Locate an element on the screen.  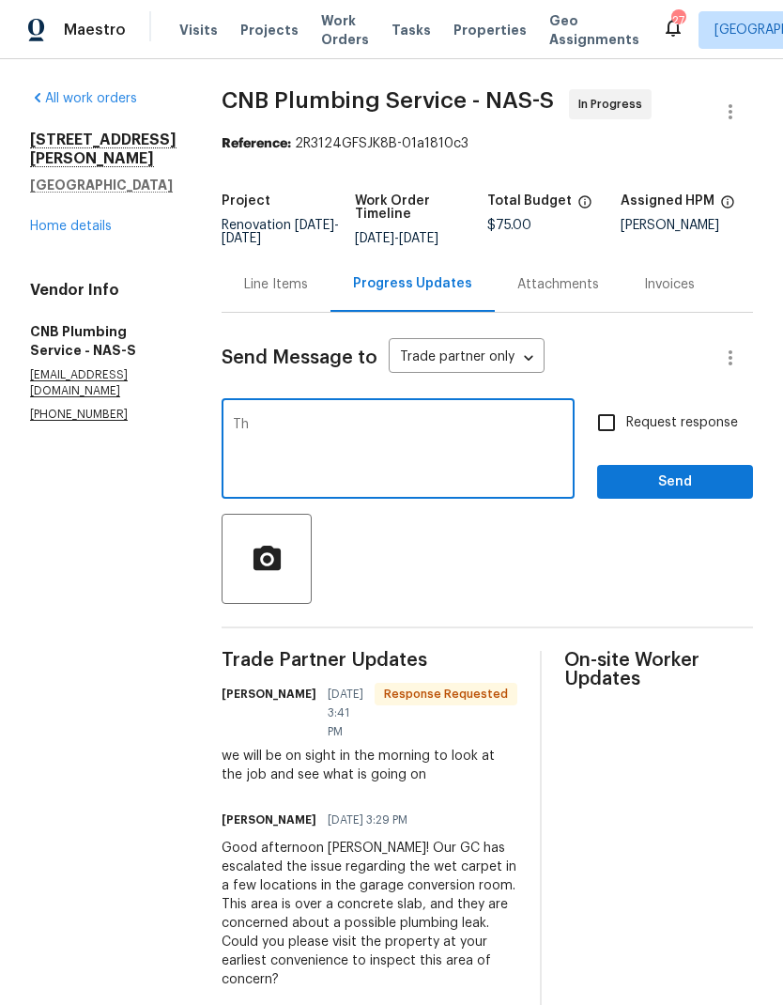
h5: Assigned HPM is located at coordinates (668, 201).